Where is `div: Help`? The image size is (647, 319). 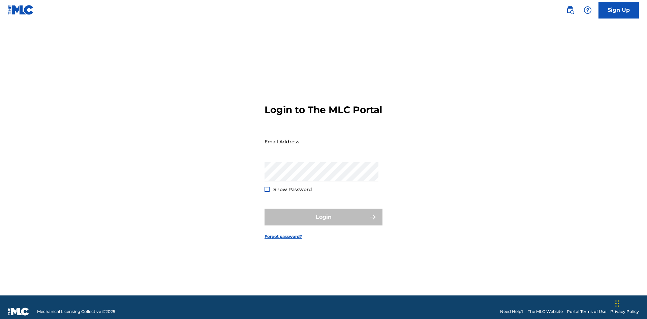
div: Help is located at coordinates (588, 10).